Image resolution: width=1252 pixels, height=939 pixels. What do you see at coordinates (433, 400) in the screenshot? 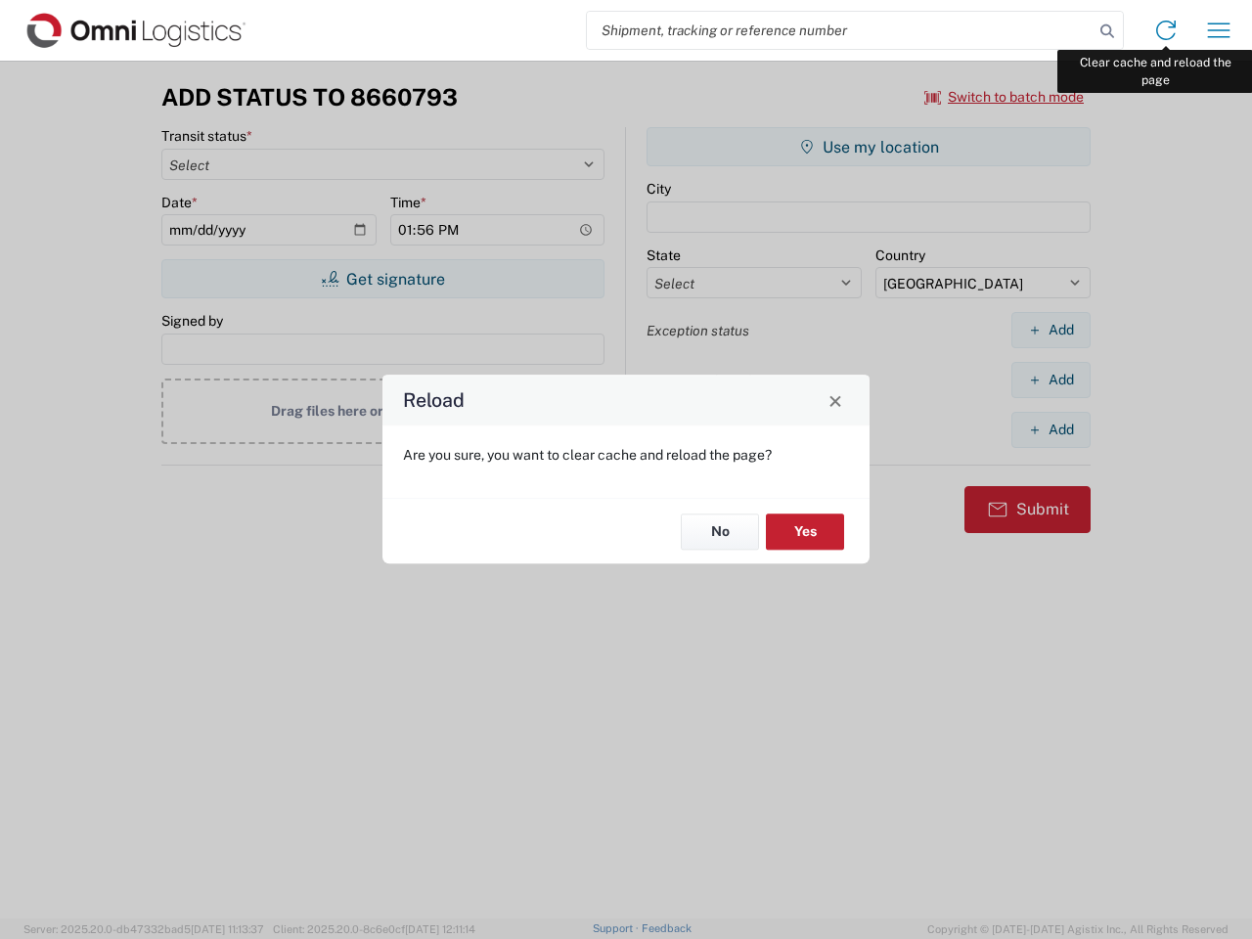
I see `h4: Reload` at bounding box center [433, 400].